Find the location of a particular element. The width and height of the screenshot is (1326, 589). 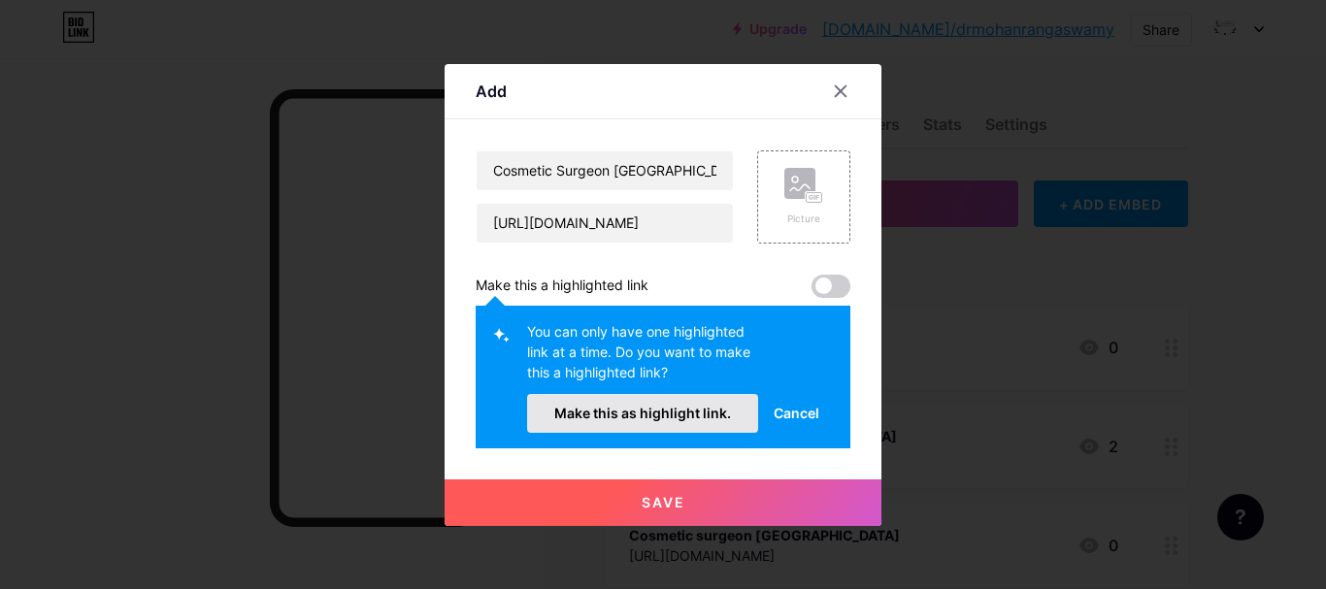

input: URL is located at coordinates (605, 223).